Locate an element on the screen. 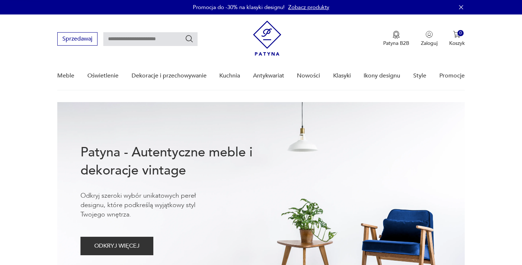  p: Odkryj szeroki wybór unikatowych pereł designu, które podkreślą wyjątkowy styl Twojego wnętrza. is located at coordinates (149, 206).